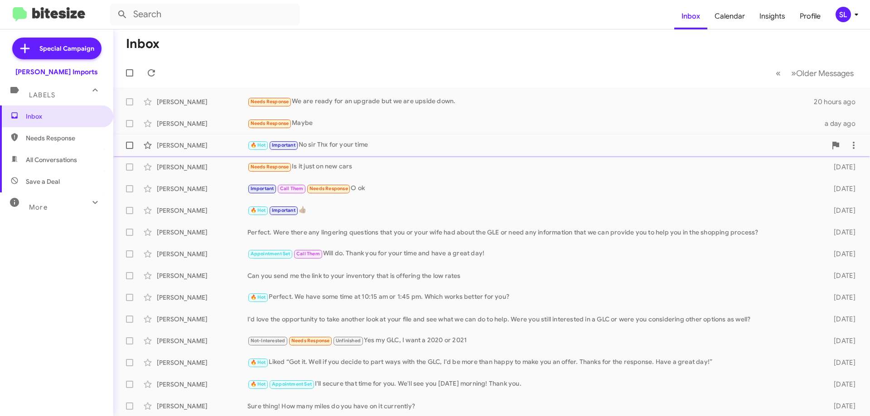 This screenshot has width=870, height=416. I want to click on div: I'd love the opportunity to take another look at your file and see what we can do to help. Were y..., so click(533, 319).